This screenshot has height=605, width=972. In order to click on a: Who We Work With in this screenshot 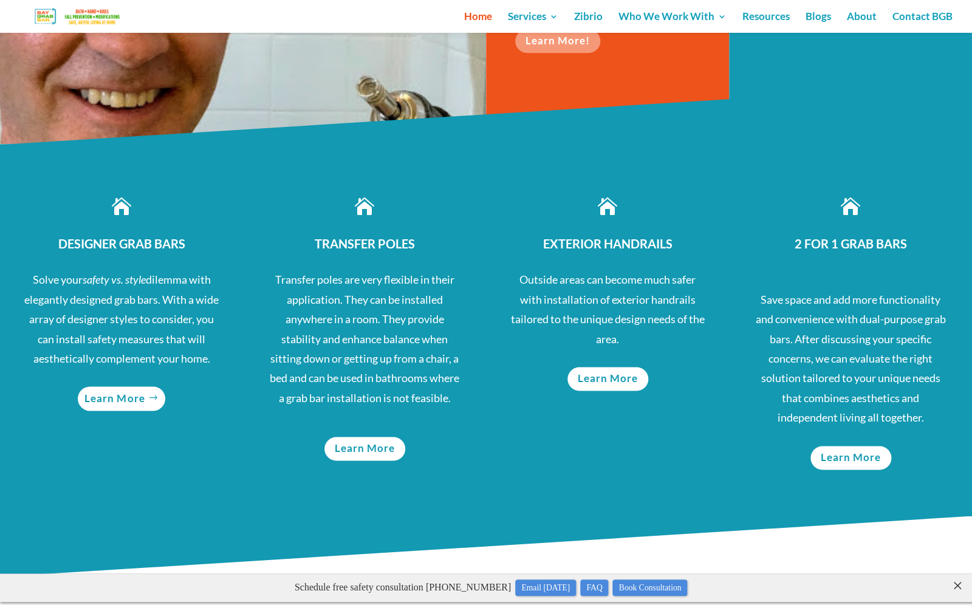, I will do `click(673, 22)`.